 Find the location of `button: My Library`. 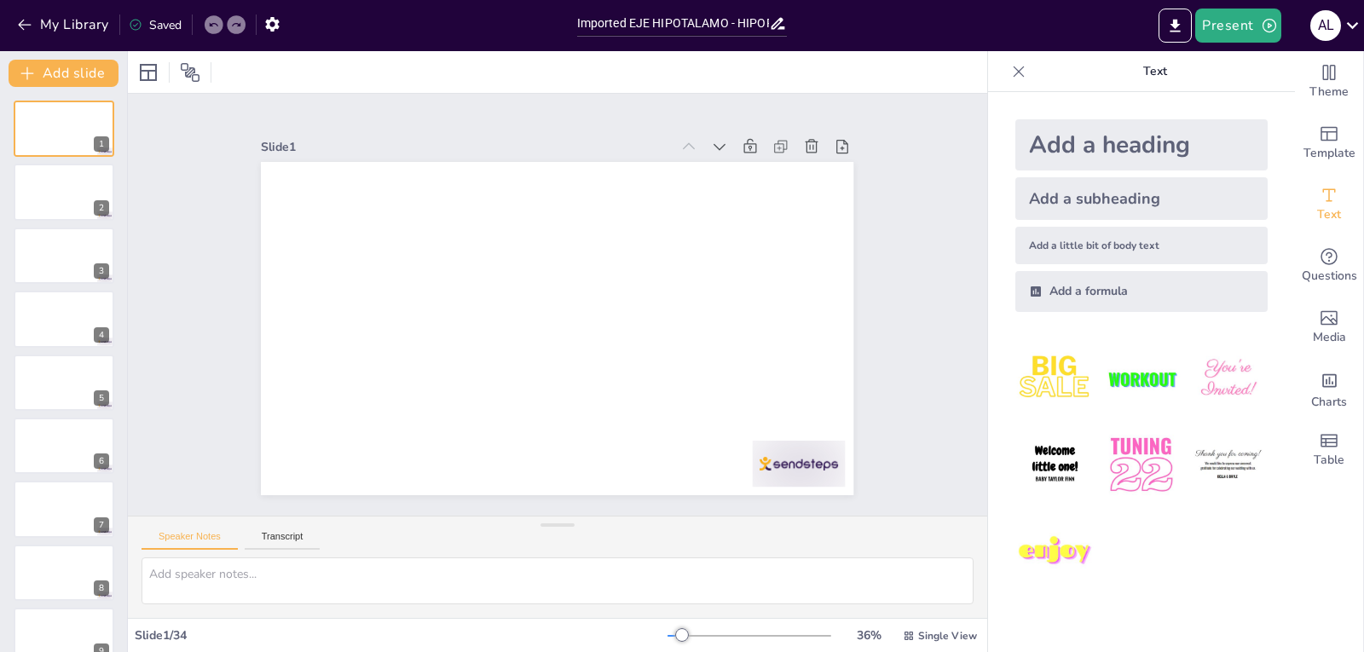

button: My Library is located at coordinates (64, 25).